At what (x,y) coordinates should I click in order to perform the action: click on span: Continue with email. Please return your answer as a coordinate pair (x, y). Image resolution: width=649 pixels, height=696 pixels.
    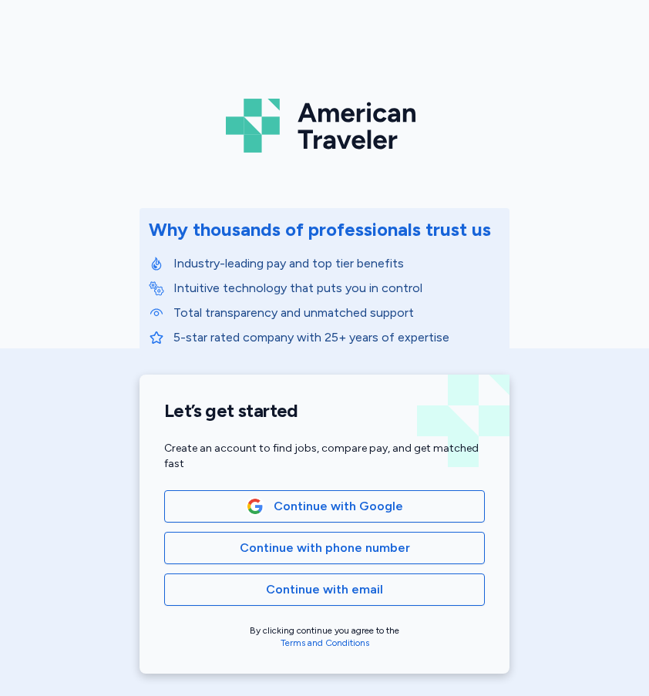
    Looking at the image, I should click on (324, 590).